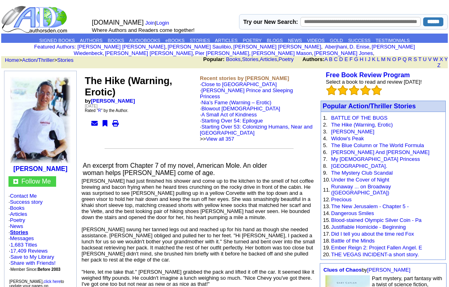 Image resolution: width=449 pixels, height=287 pixels. Describe the element at coordinates (377, 145) in the screenshot. I see `a: The Blue Column or The World Formula` at that location.